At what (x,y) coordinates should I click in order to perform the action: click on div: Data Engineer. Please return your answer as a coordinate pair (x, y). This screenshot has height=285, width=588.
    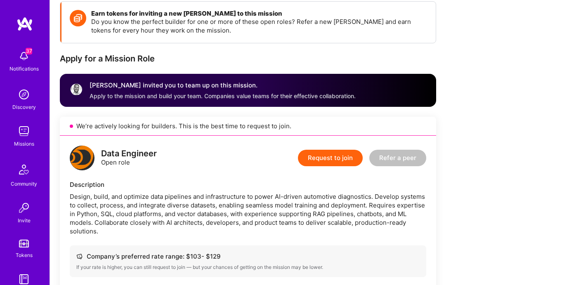
    Looking at the image, I should click on (129, 153).